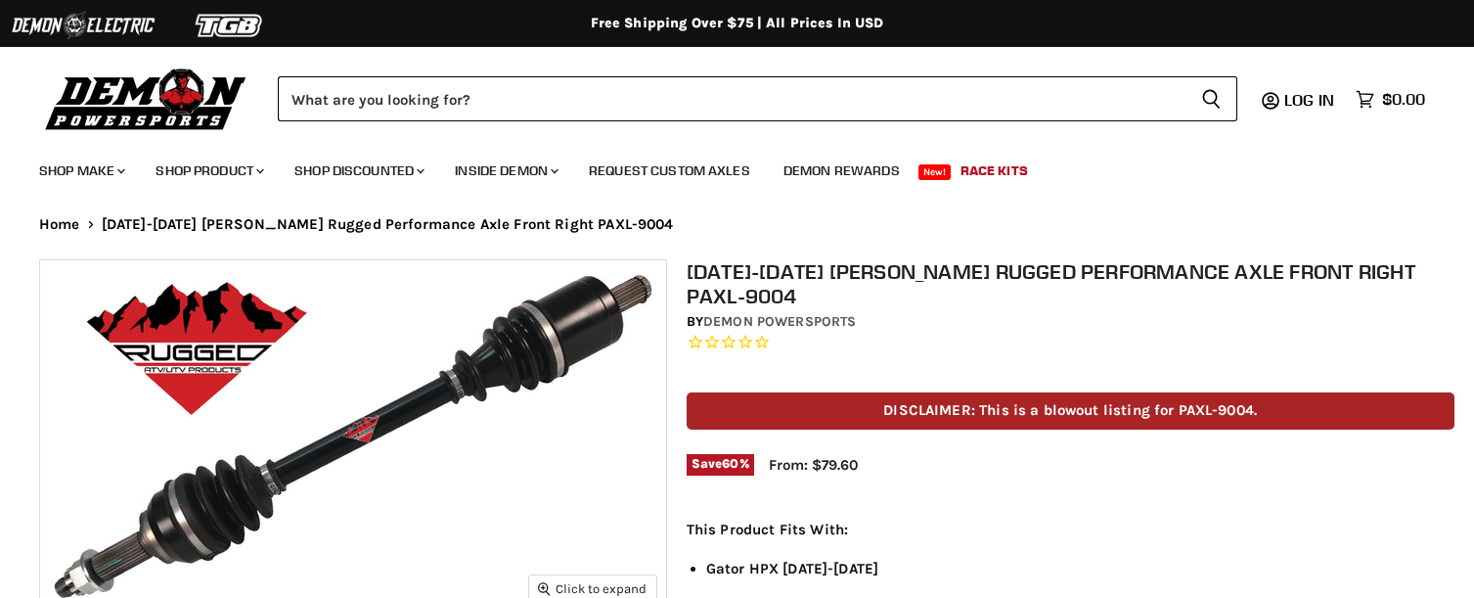 This screenshot has height=598, width=1474. I want to click on div: by, so click(1070, 322).